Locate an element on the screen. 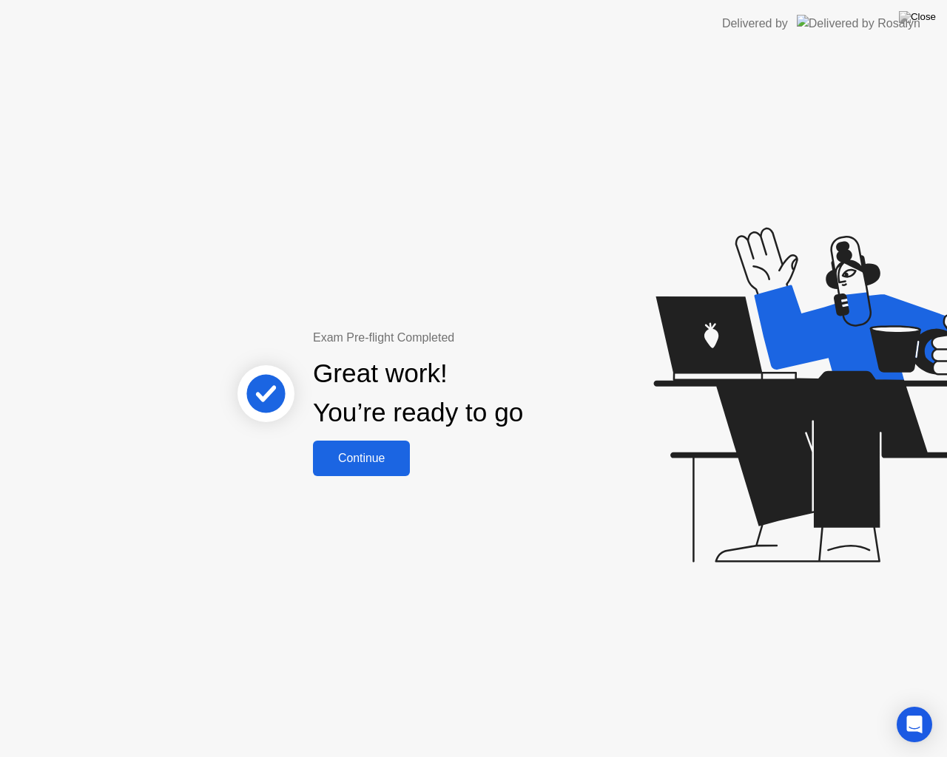 This screenshot has height=757, width=947. img: Delivered by Rosalyn is located at coordinates (858, 23).